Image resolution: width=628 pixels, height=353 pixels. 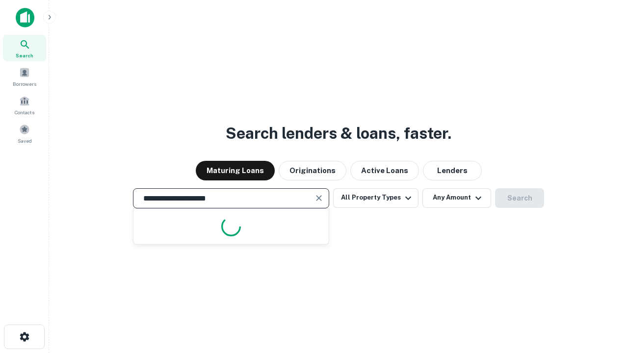 What do you see at coordinates (25, 77) in the screenshot?
I see `div: Borrowers` at bounding box center [25, 77].